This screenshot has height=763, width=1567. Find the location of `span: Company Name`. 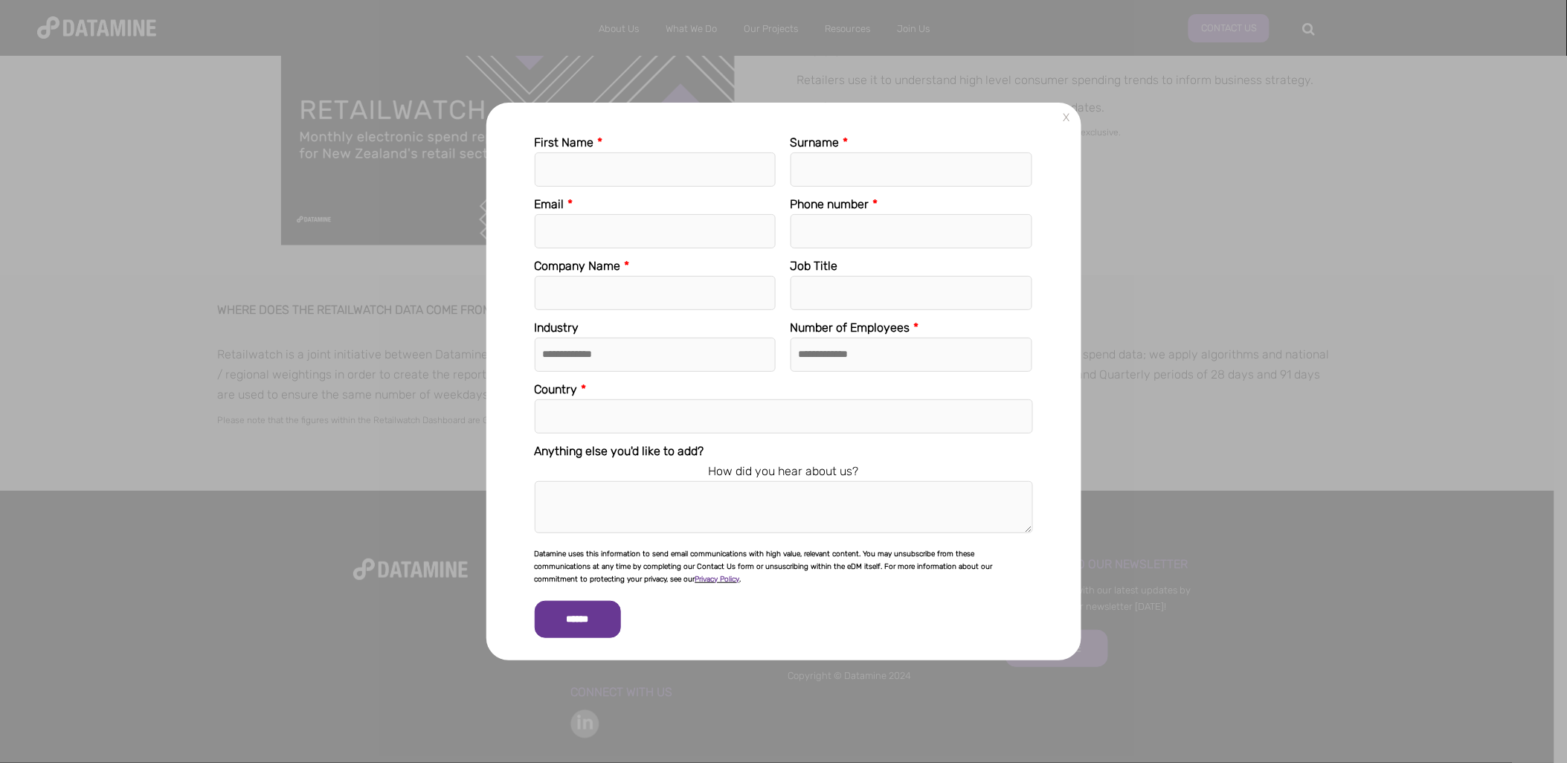

span: Company Name is located at coordinates (578, 266).